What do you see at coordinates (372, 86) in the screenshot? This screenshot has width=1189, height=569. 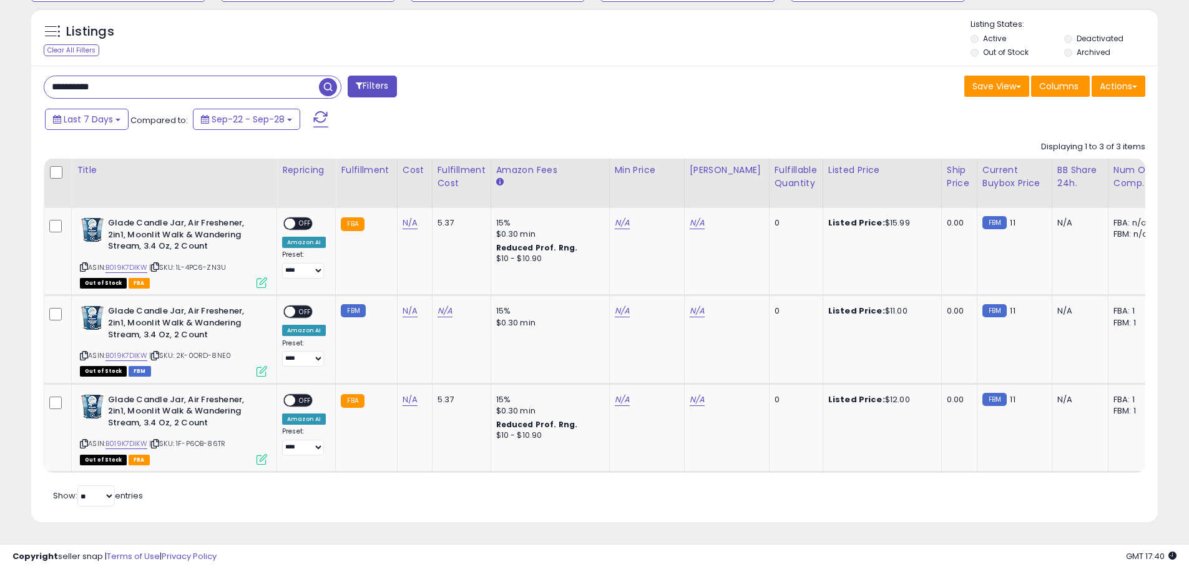 I see `button: Filters` at bounding box center [372, 86].